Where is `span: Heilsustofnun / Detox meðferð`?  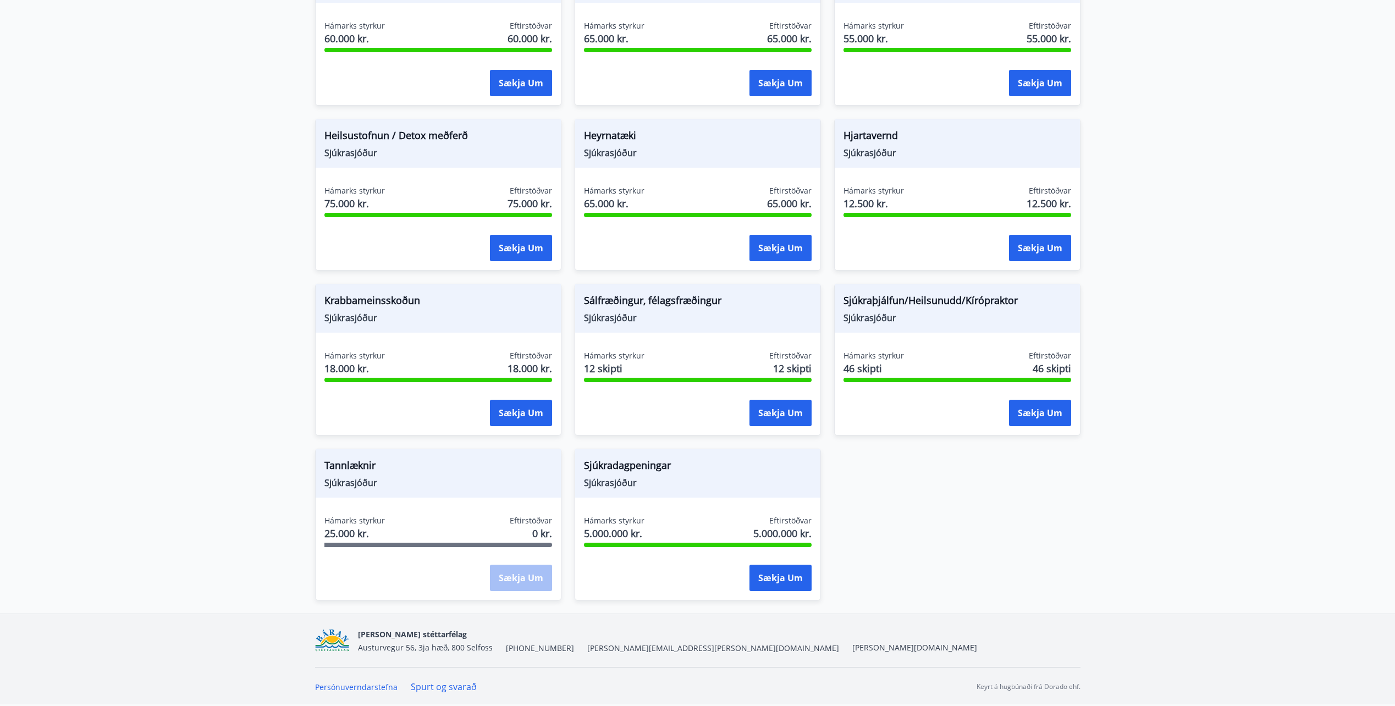 span: Heilsustofnun / Detox meðferð is located at coordinates (438, 137).